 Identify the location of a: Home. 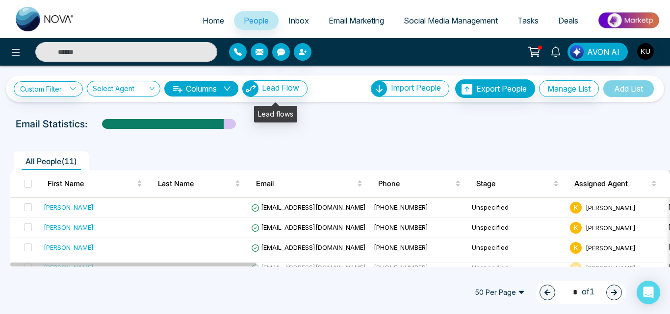
(213, 21).